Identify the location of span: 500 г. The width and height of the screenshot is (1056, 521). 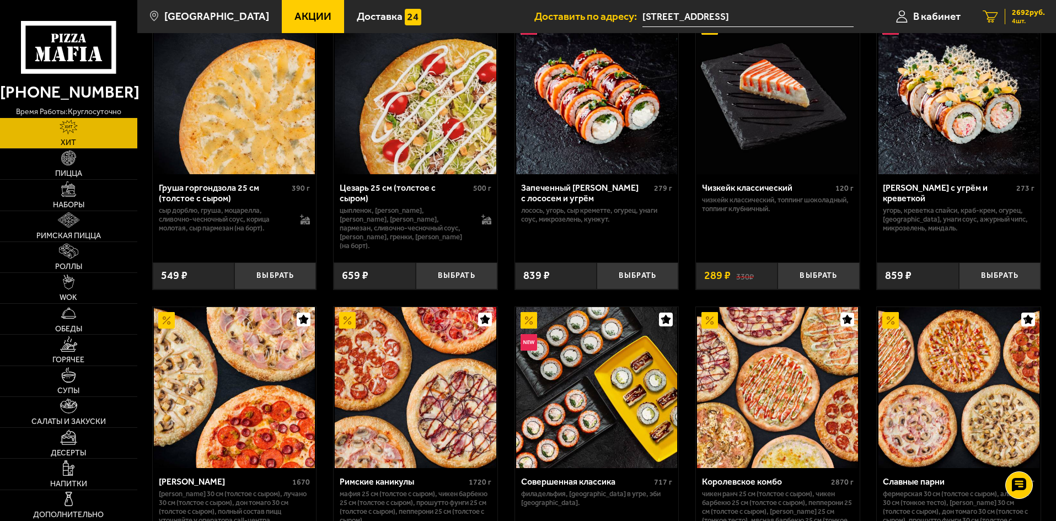
(482, 188).